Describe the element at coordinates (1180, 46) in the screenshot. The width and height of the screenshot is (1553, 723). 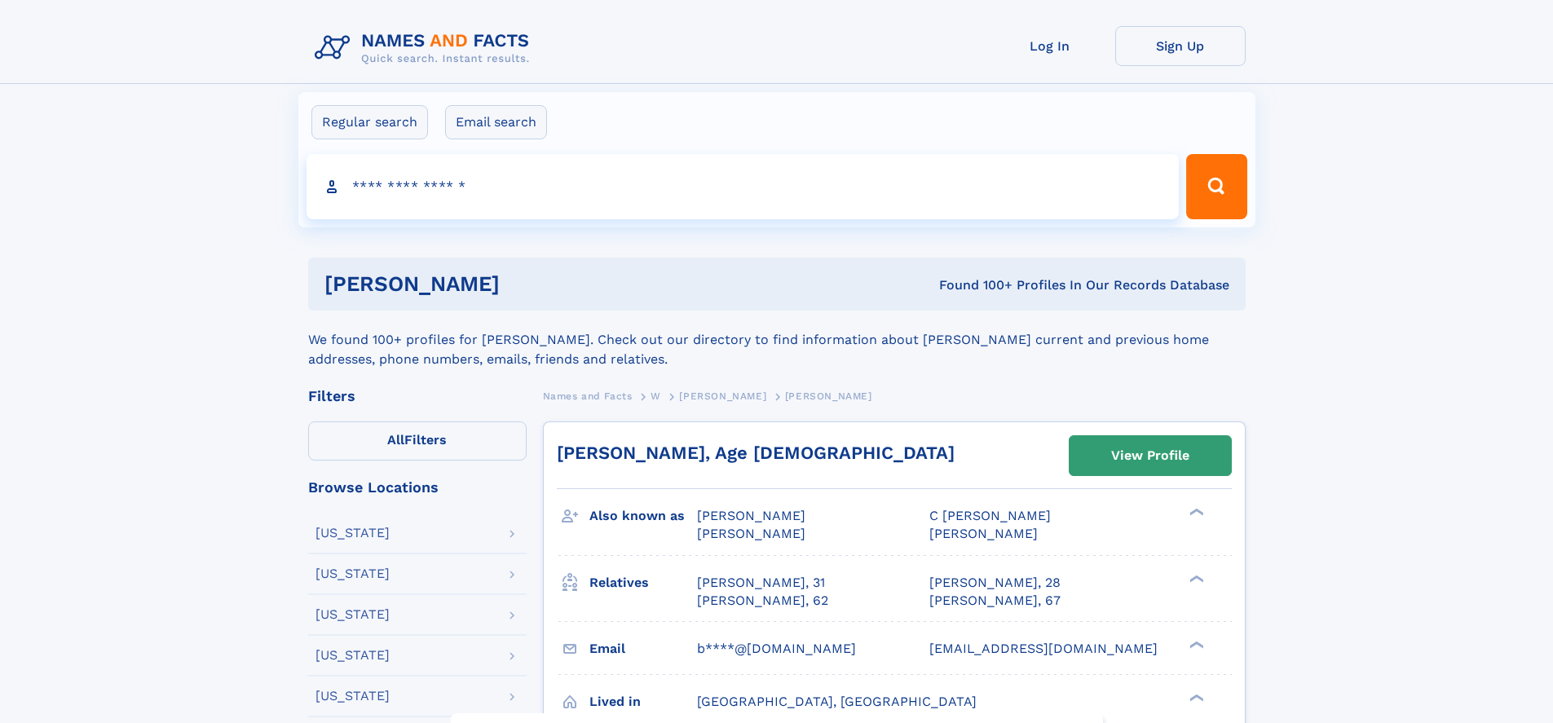
I see `a: Sign Up` at that location.